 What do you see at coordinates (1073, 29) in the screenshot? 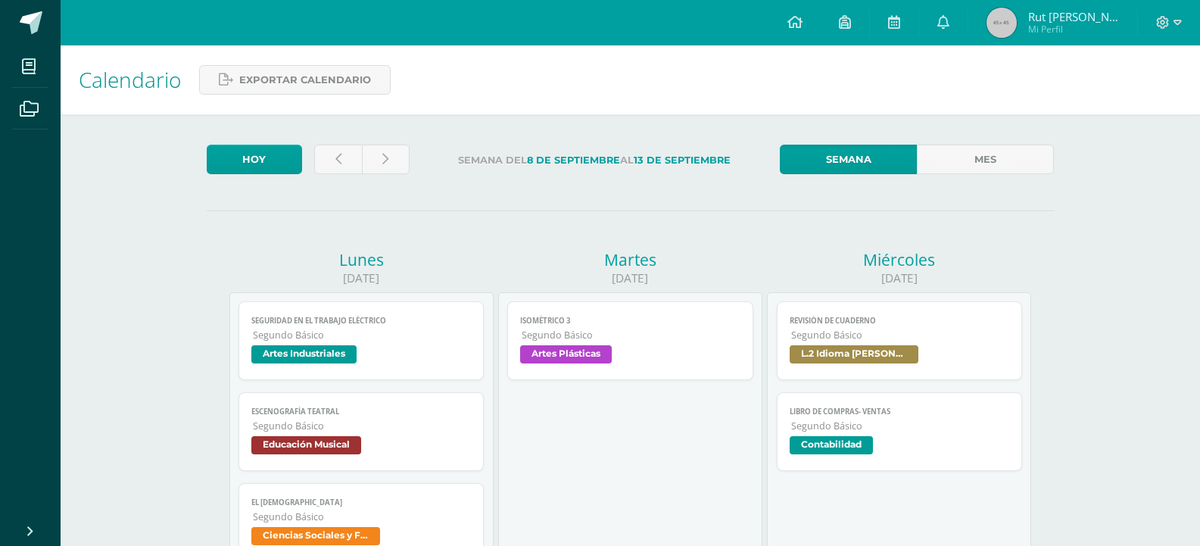
I see `span: Mi Perfil` at bounding box center [1073, 29].